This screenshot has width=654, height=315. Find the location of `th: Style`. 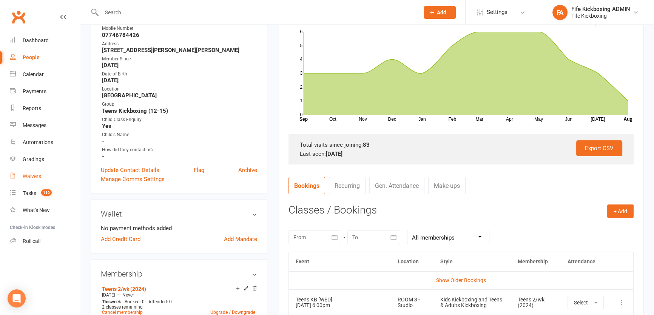

th: Style is located at coordinates (472, 262).